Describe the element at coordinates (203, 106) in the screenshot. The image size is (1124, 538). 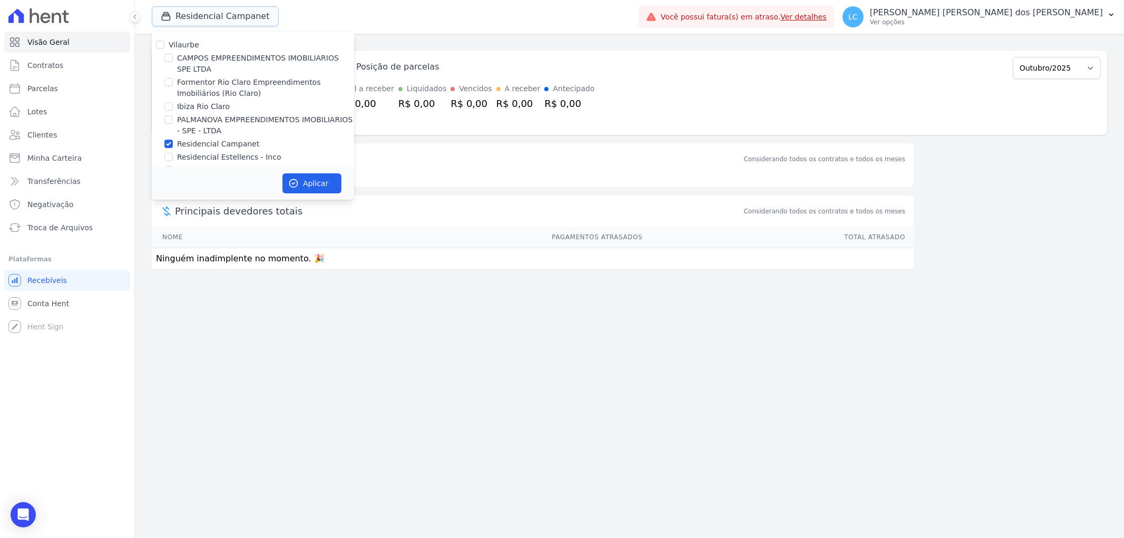
I see `label: Ibiza Rio Claro` at that location.